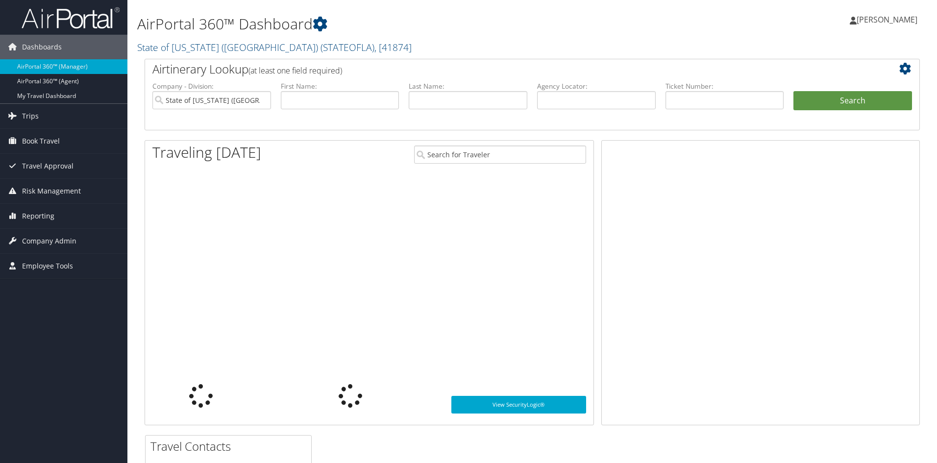 The height and width of the screenshot is (463, 937). I want to click on span: Book Travel, so click(41, 141).